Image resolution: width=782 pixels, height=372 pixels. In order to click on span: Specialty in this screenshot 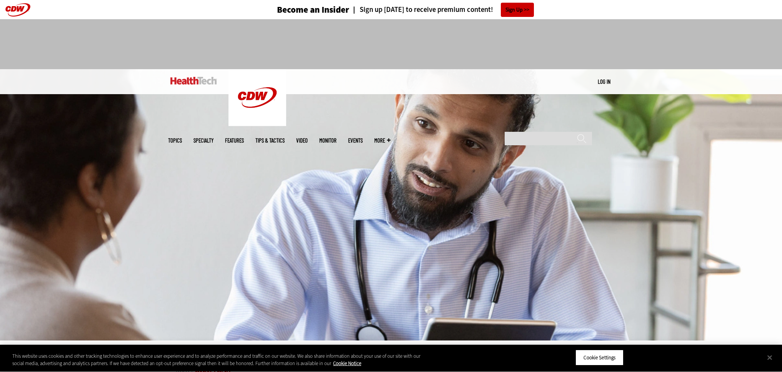, I will do `click(203, 140)`.